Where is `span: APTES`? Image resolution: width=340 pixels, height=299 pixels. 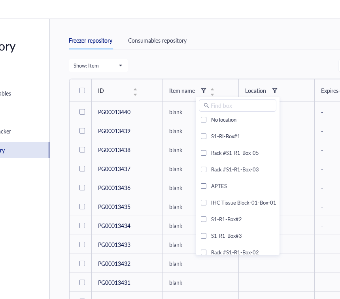
span: APTES is located at coordinates (219, 186).